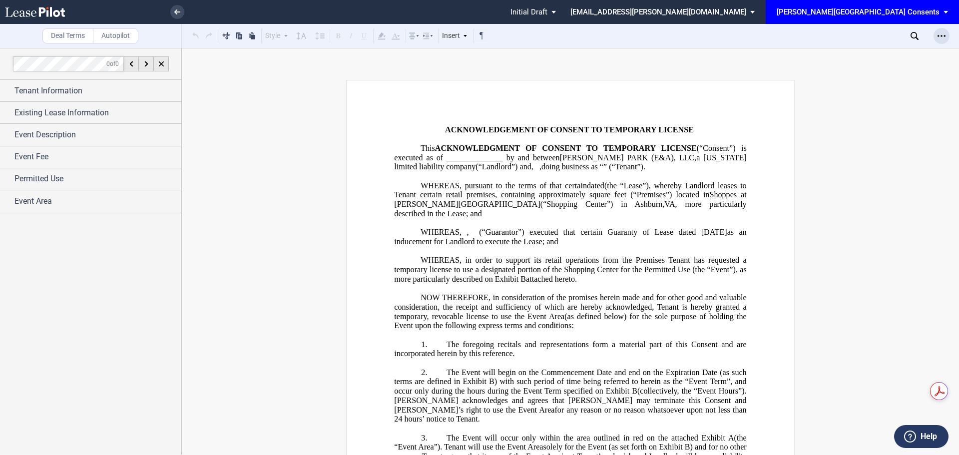  Describe the element at coordinates (239, 35) in the screenshot. I see `button: Copy` at that location.